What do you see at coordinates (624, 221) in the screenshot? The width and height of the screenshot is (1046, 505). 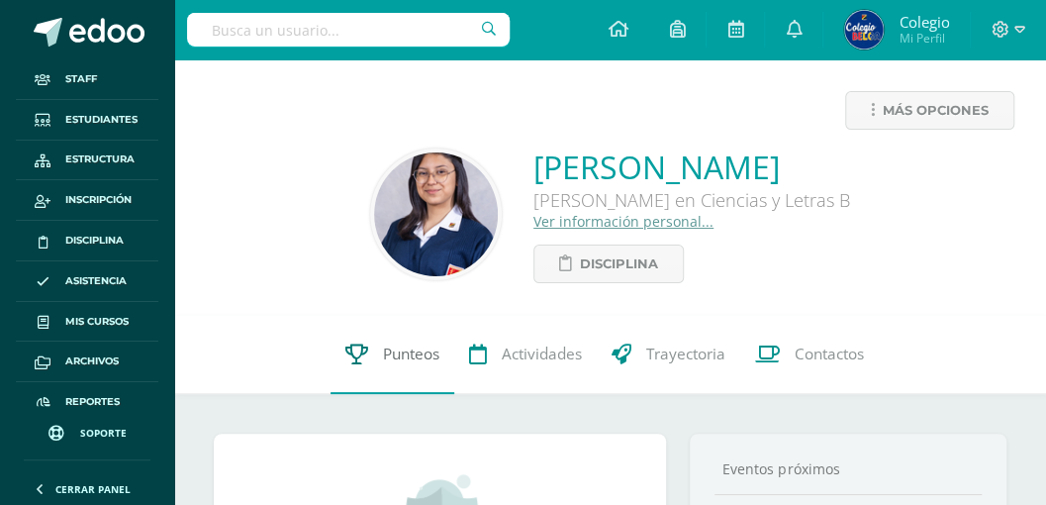 I see `a: Ver información personal...` at bounding box center [624, 221].